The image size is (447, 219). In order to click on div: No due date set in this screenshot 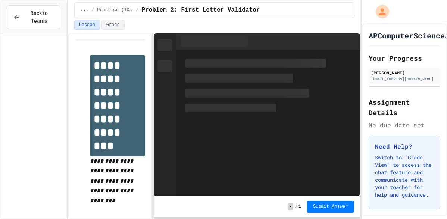, I will do `click(405, 125)`.